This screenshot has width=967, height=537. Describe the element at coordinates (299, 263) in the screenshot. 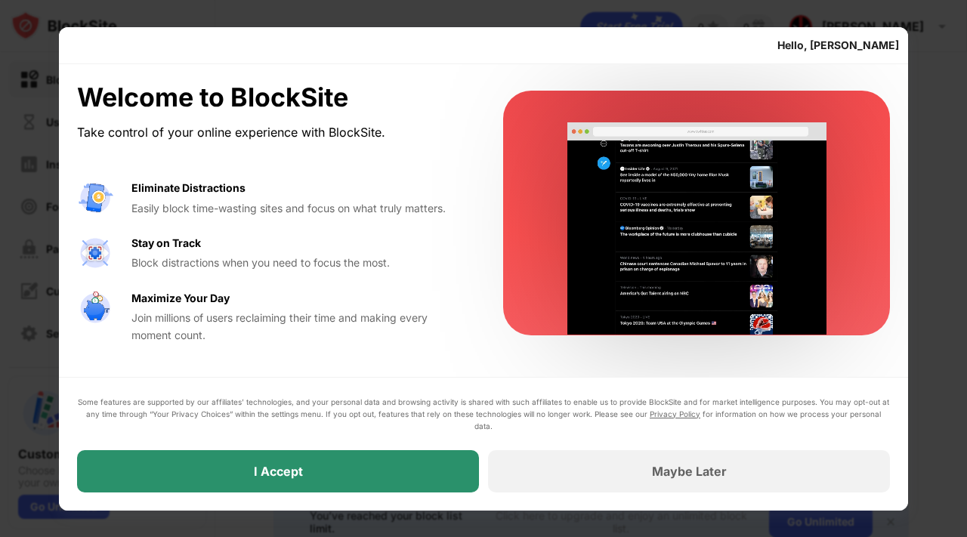

I see `div: Block distractions when you need to focus the most.` at that location.